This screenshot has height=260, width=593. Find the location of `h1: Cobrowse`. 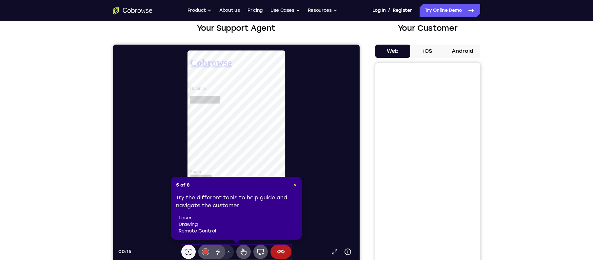

h1: Cobrowse is located at coordinates (52, 13).